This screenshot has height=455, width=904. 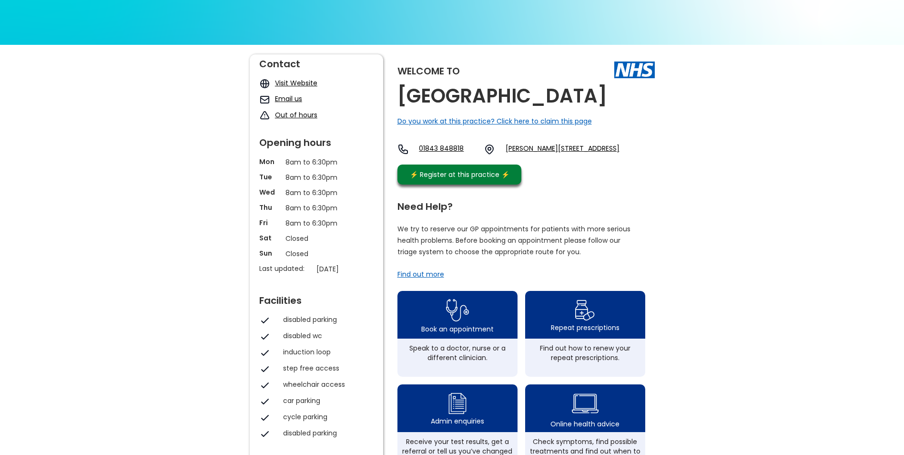 I want to click on div: Facilities, so click(x=316, y=298).